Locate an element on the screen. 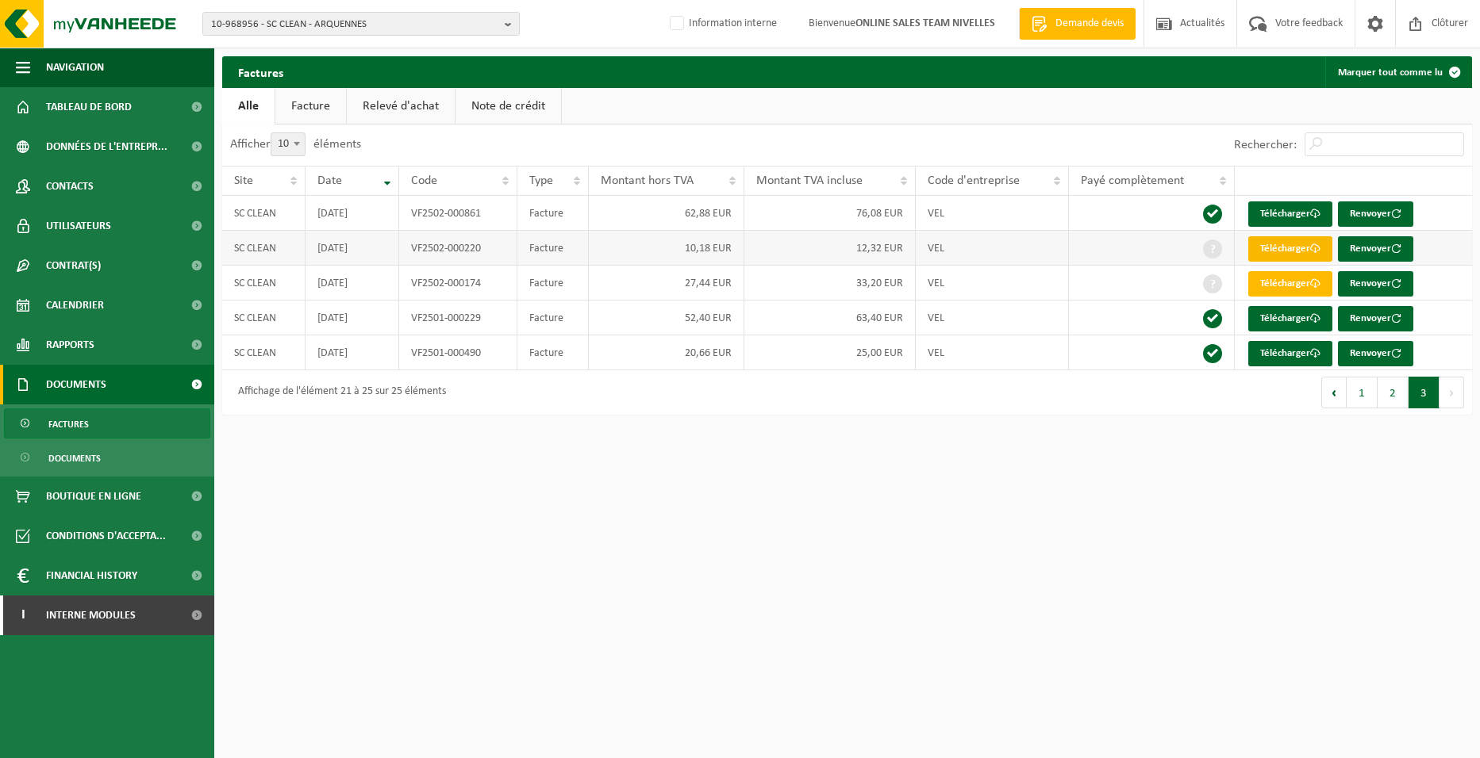 The image size is (1480, 758). span: Rapports is located at coordinates (70, 345).